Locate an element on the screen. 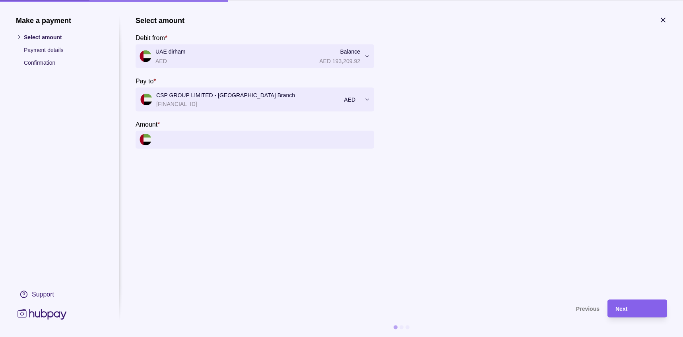  div: Support is located at coordinates (43, 294).